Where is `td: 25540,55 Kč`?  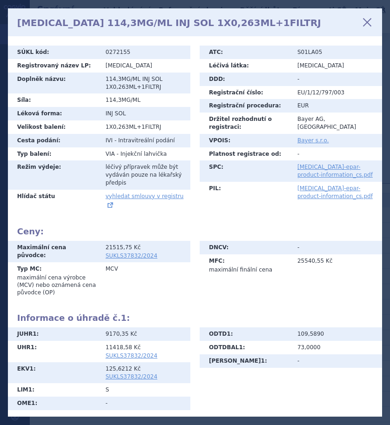
td: 25540,55 Kč is located at coordinates (337, 265).